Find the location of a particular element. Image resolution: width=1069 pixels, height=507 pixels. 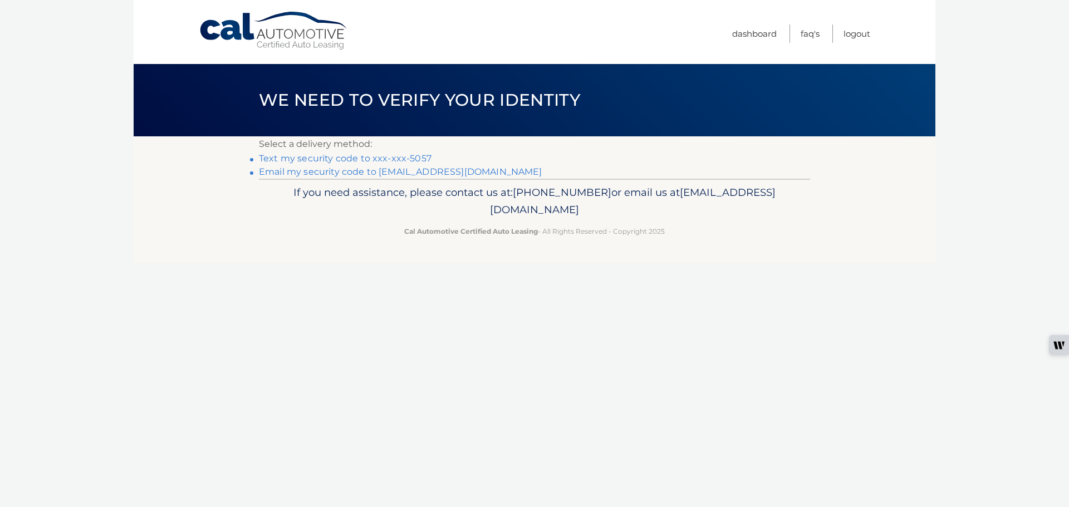

a: Text my security code to xxx-xxx-5057 is located at coordinates (345, 158).